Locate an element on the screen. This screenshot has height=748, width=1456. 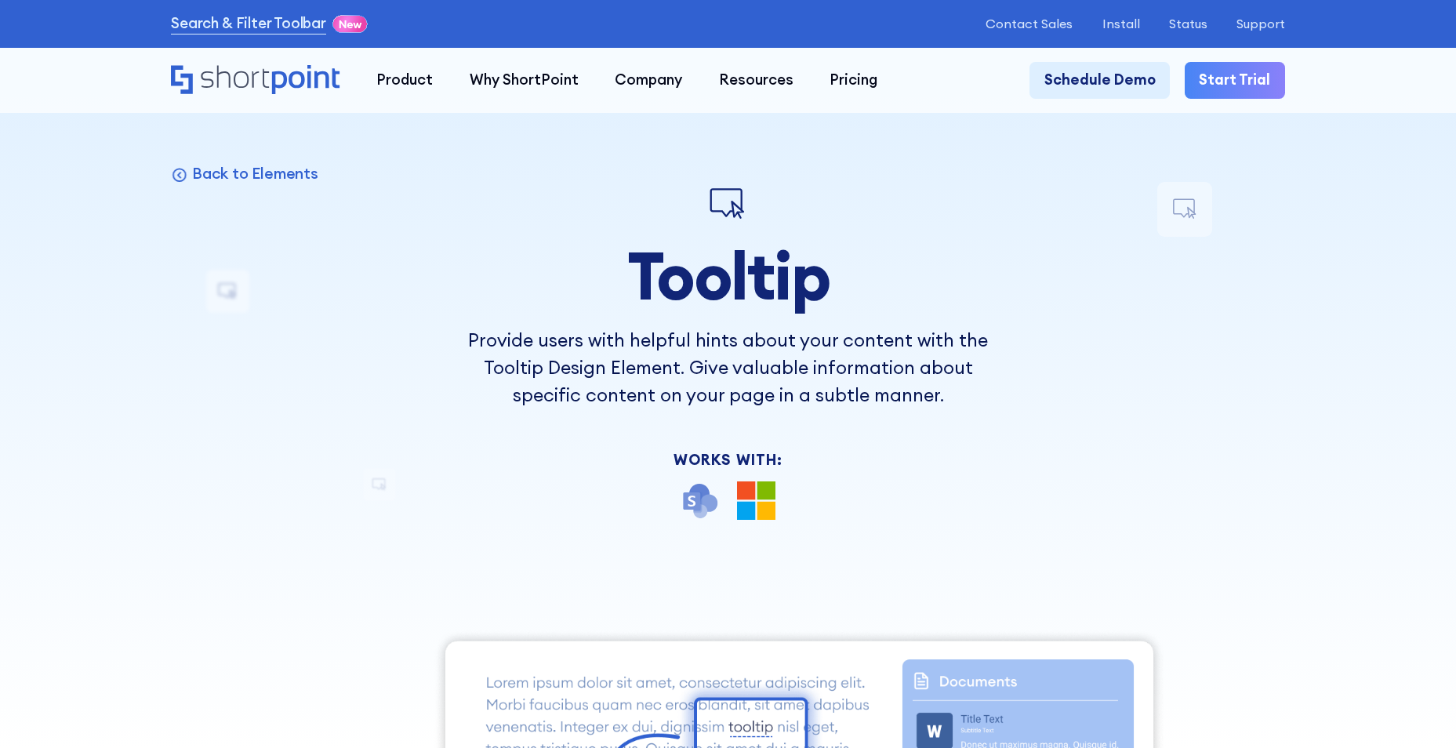
div: Resources is located at coordinates (756, 80).